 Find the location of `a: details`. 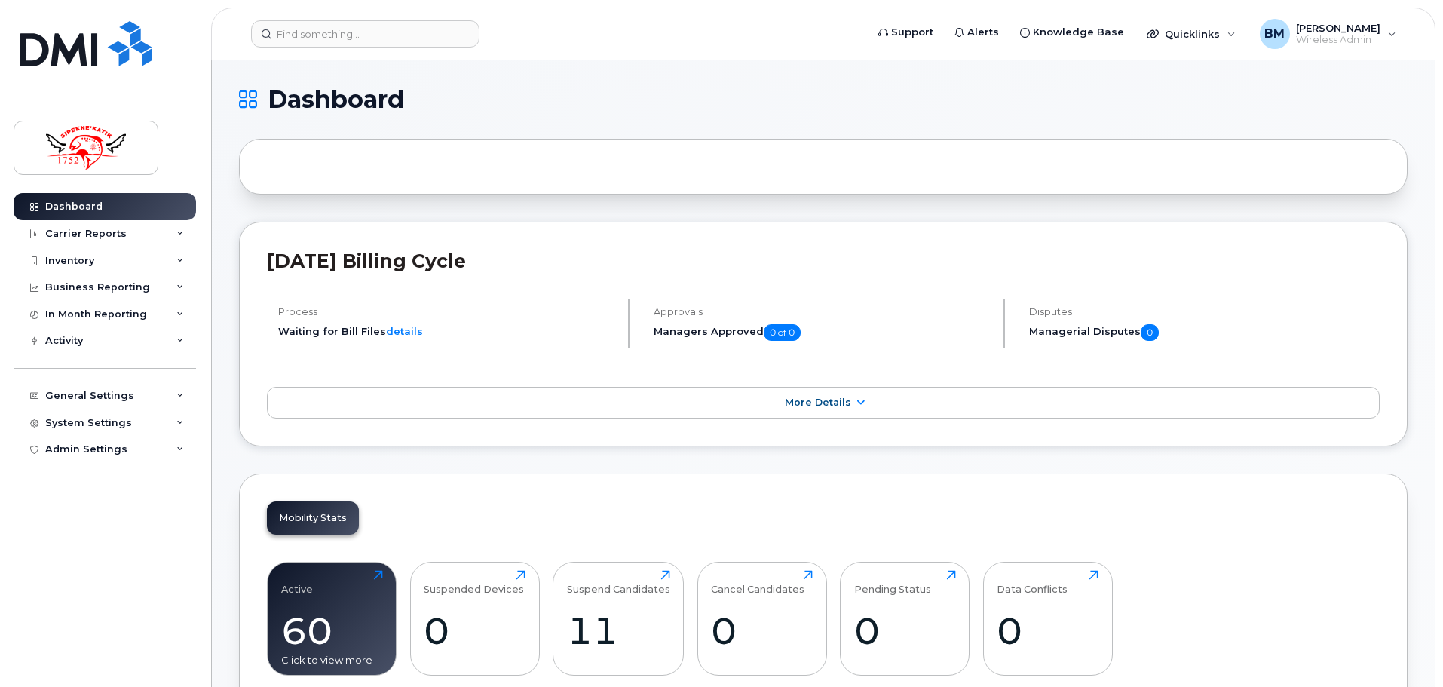

a: details is located at coordinates (404, 331).